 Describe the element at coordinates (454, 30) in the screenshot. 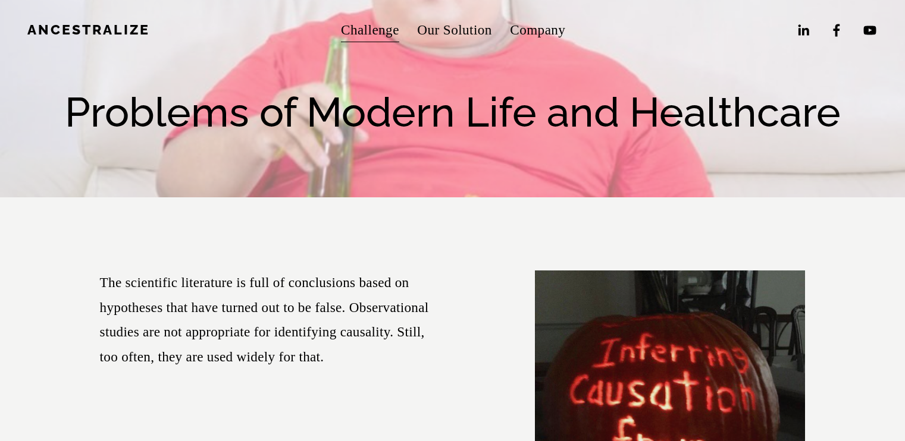

I see `a: Our Solution` at that location.